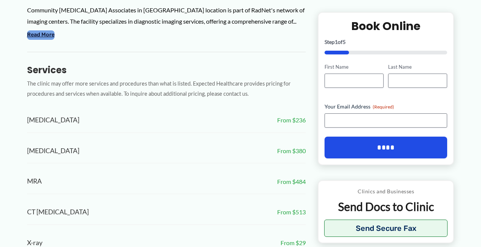 This screenshot has width=481, height=247. I want to click on p: The clinic may offer more services and procedures than what is listed. Expected Healthcare provid..., so click(166, 89).